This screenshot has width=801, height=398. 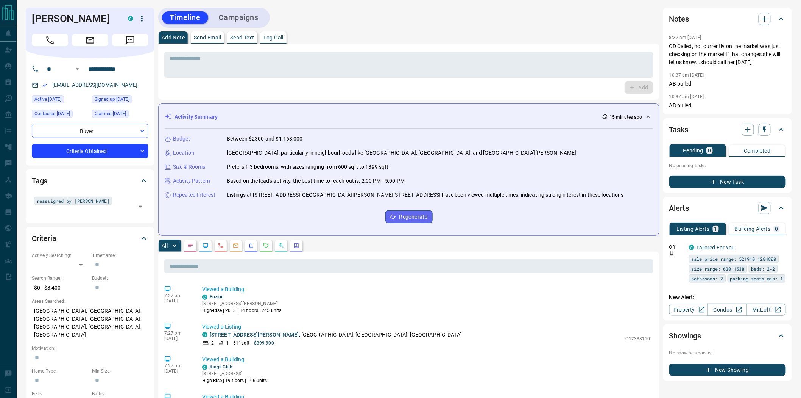 I want to click on svg: Calls, so click(x=221, y=245).